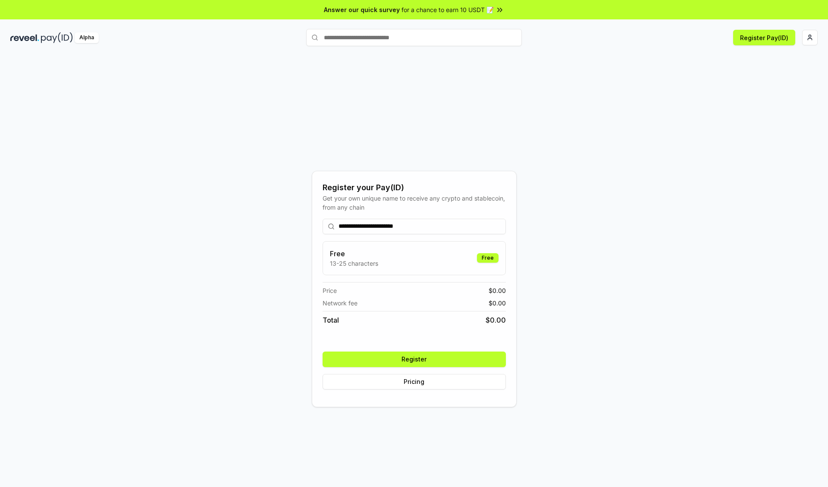 This screenshot has width=828, height=487. Describe the element at coordinates (340, 303) in the screenshot. I see `span: Network fee` at that location.